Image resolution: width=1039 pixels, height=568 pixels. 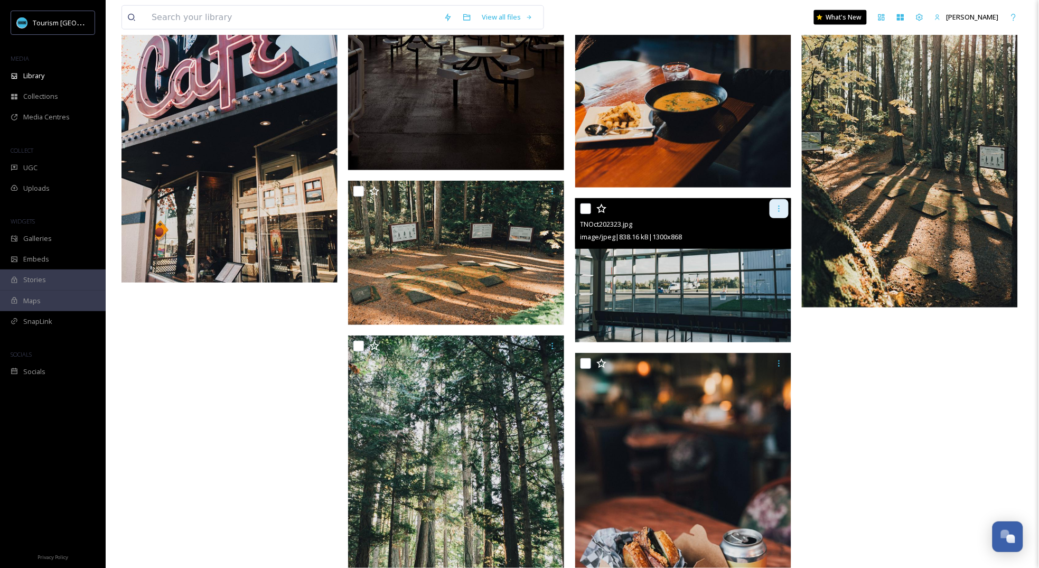 What do you see at coordinates (32, 301) in the screenshot?
I see `span: Maps` at bounding box center [32, 301].